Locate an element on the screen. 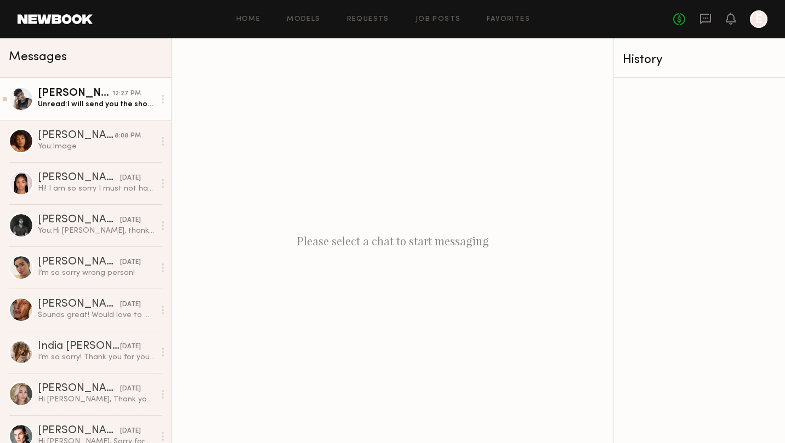  a: Favorites is located at coordinates (508, 19).